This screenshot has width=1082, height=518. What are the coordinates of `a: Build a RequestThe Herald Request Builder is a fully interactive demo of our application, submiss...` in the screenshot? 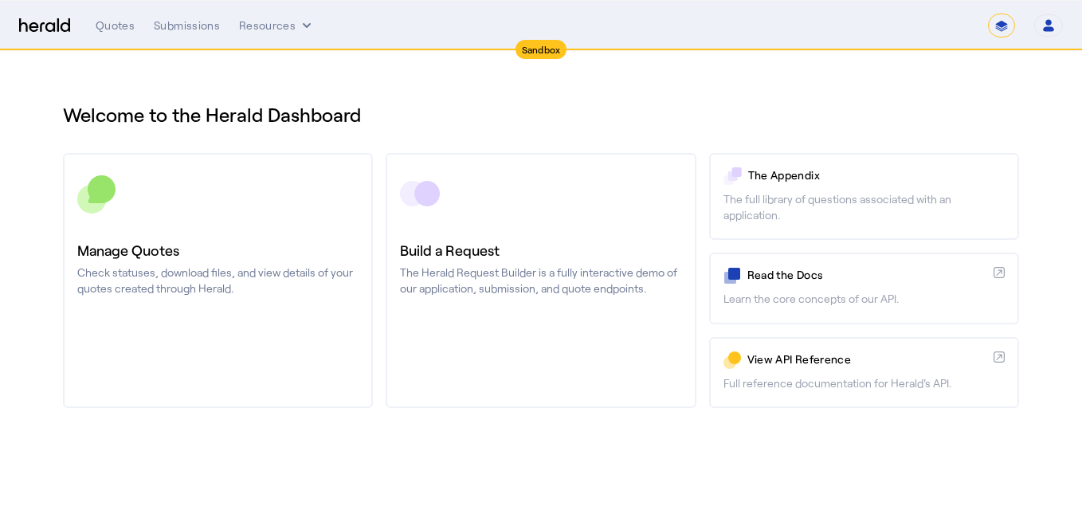 It's located at (540, 280).